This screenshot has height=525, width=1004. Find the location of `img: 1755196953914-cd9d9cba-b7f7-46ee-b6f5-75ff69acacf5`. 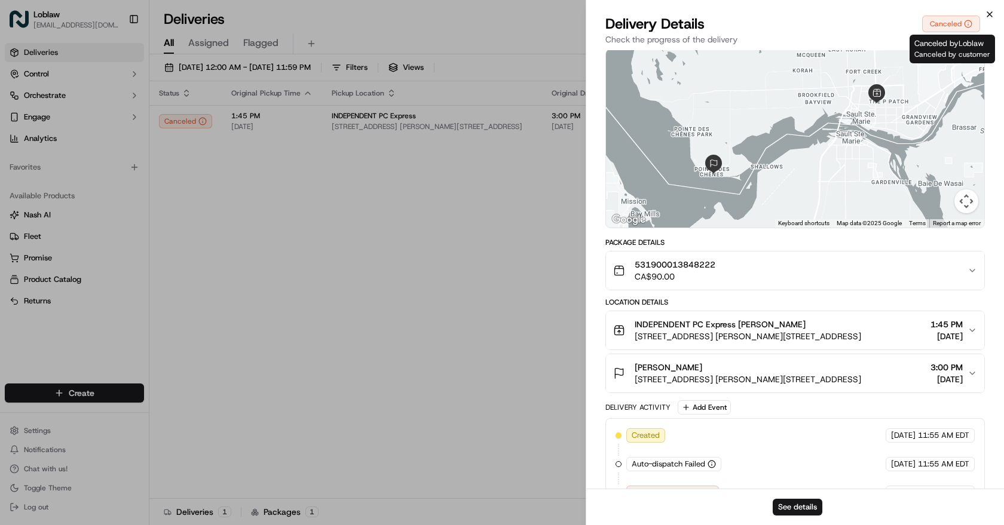

img: 1755196953914-cd9d9cba-b7f7-46ee-b6f5-75ff69acacf5 is located at coordinates (36, 125).